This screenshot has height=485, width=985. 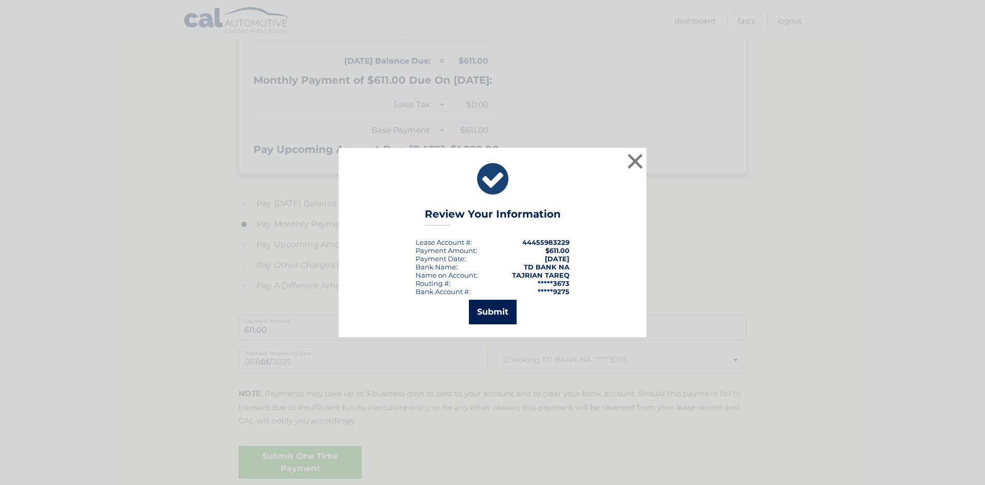 What do you see at coordinates (546, 267) in the screenshot?
I see `strong: TD BANK NA` at bounding box center [546, 267].